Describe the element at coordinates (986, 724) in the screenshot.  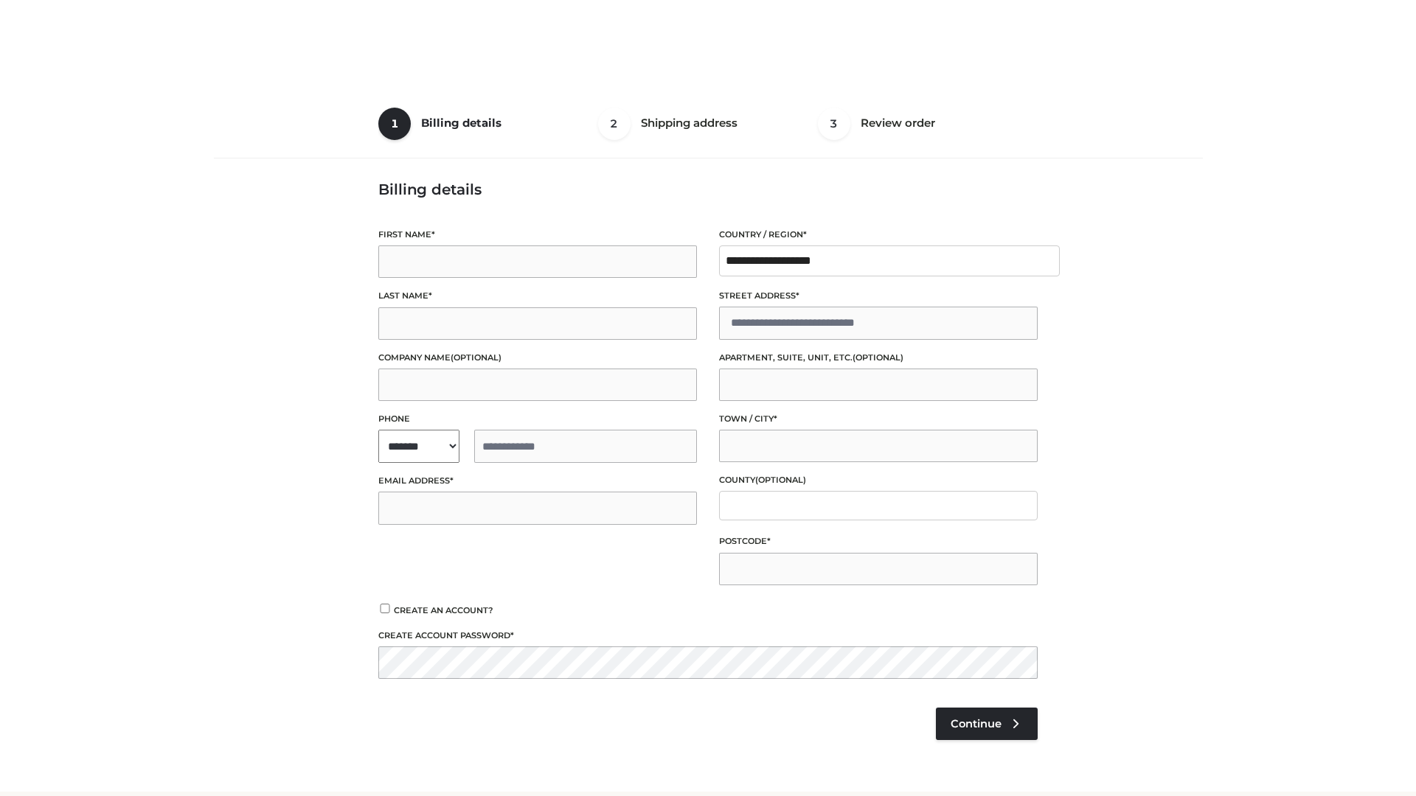
I see `a: Continue` at that location.